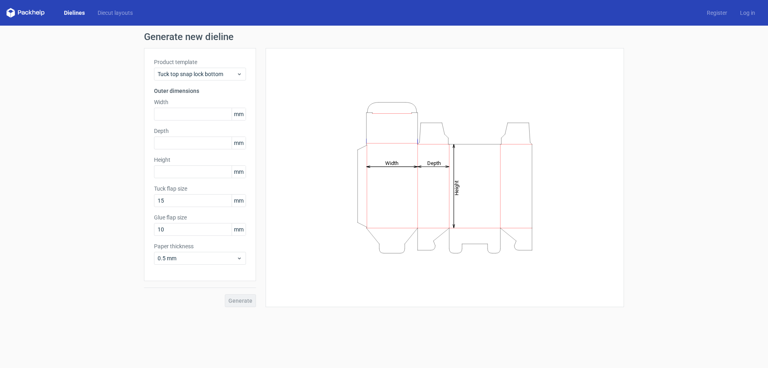 This screenshot has height=368, width=768. What do you see at coordinates (717, 13) in the screenshot?
I see `a: Register` at bounding box center [717, 13].